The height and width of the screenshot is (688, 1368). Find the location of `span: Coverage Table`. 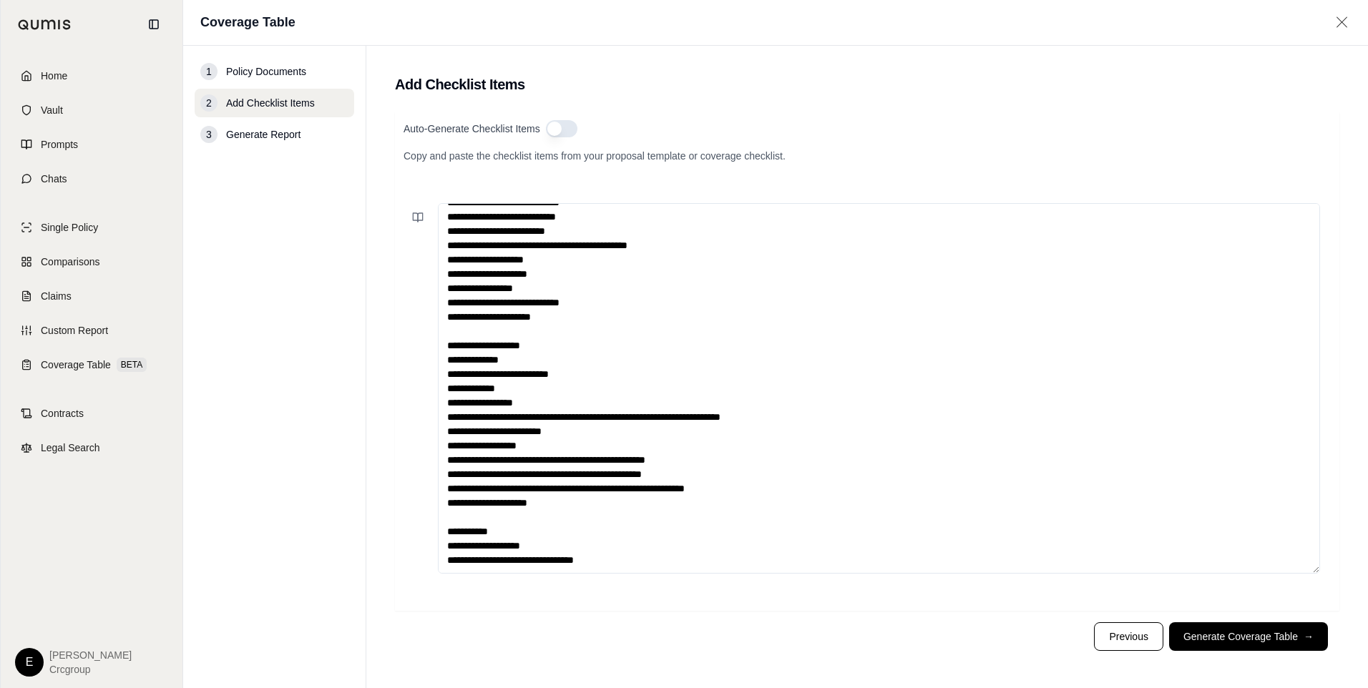

span: Coverage Table is located at coordinates (76, 365).